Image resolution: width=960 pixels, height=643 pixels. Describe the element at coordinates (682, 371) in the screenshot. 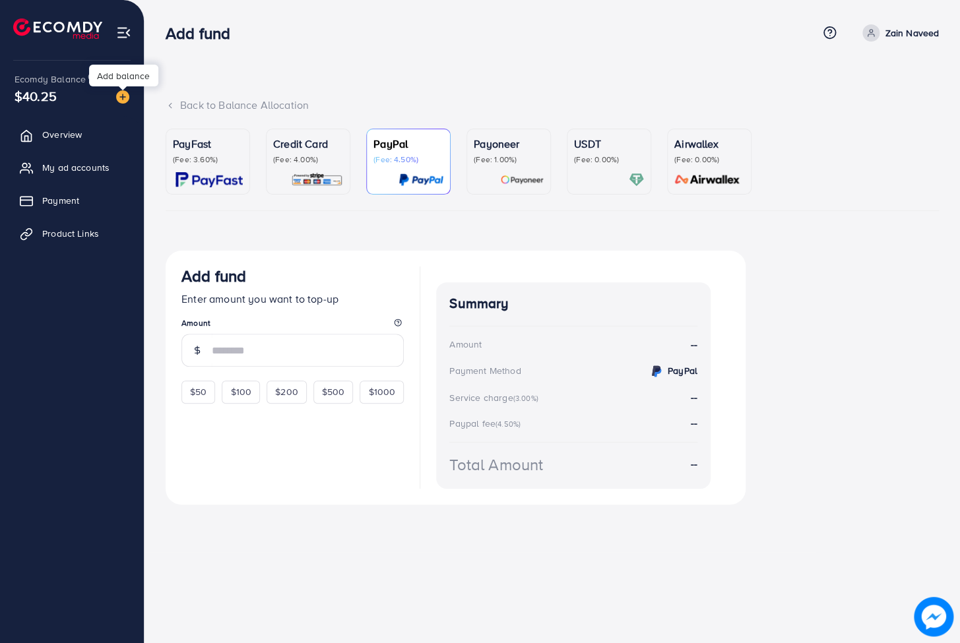

I see `strong: PayPal` at that location.